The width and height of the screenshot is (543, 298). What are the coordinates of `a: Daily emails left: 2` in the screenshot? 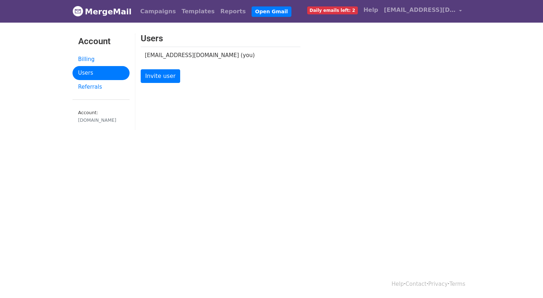 It's located at (332, 10).